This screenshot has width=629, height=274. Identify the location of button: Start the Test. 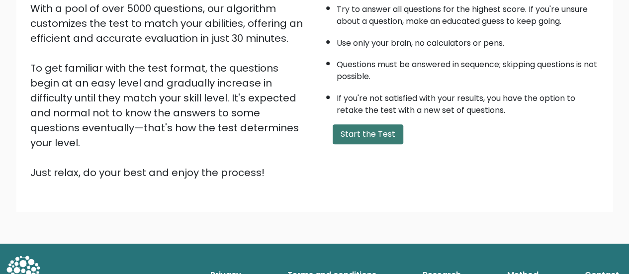
(368, 134).